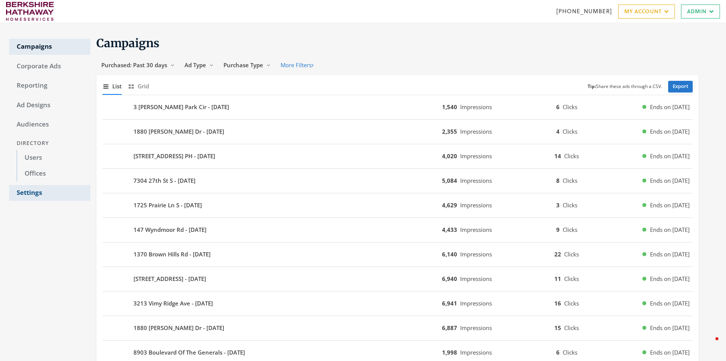 The image size is (726, 361). Describe the element at coordinates (50, 86) in the screenshot. I see `a: Reporting` at that location.